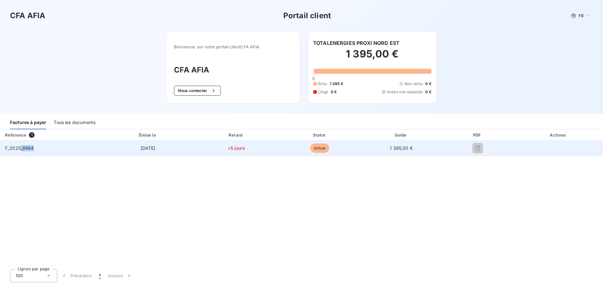 Image resolution: width=603 pixels, height=286 pixels. What do you see at coordinates (197, 91) in the screenshot?
I see `button: Nous contacter` at bounding box center [197, 91].